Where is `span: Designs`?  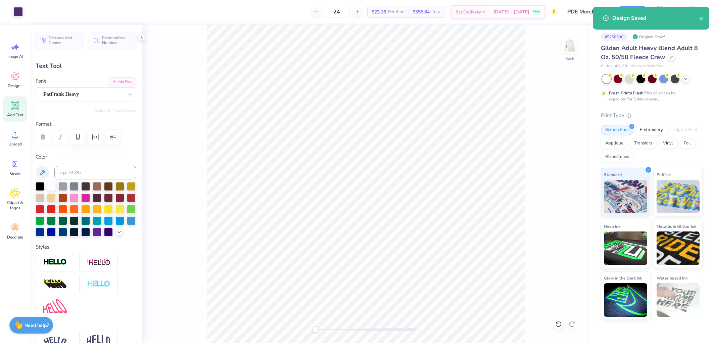
span: Designs is located at coordinates (15, 86).